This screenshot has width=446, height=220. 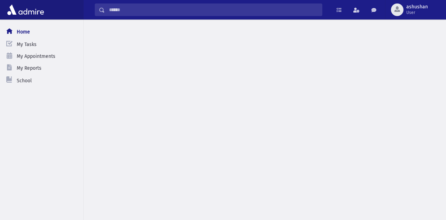 What do you see at coordinates (417, 7) in the screenshot?
I see `span: ashushan` at bounding box center [417, 7].